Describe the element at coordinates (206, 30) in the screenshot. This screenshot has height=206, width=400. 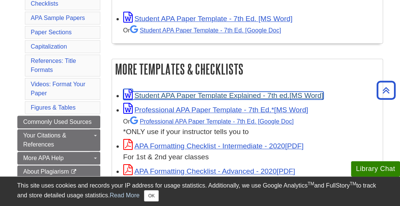
I see `a: Student APA Paper Template - 7th Ed. [Google Doc]` at that location.